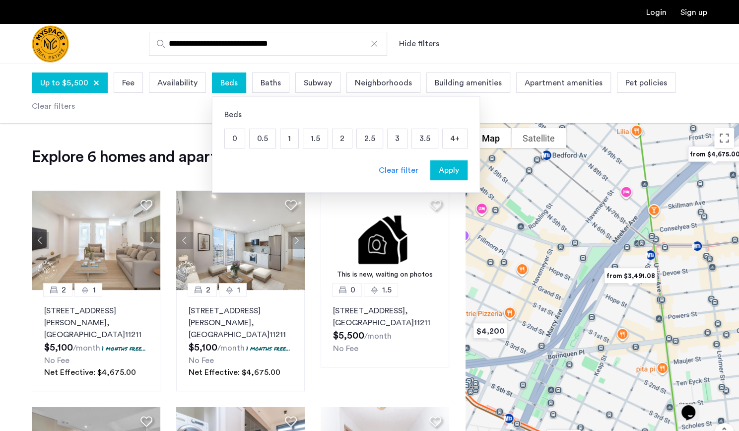  What do you see at coordinates (229, 83) in the screenshot?
I see `span: Beds` at bounding box center [229, 83].